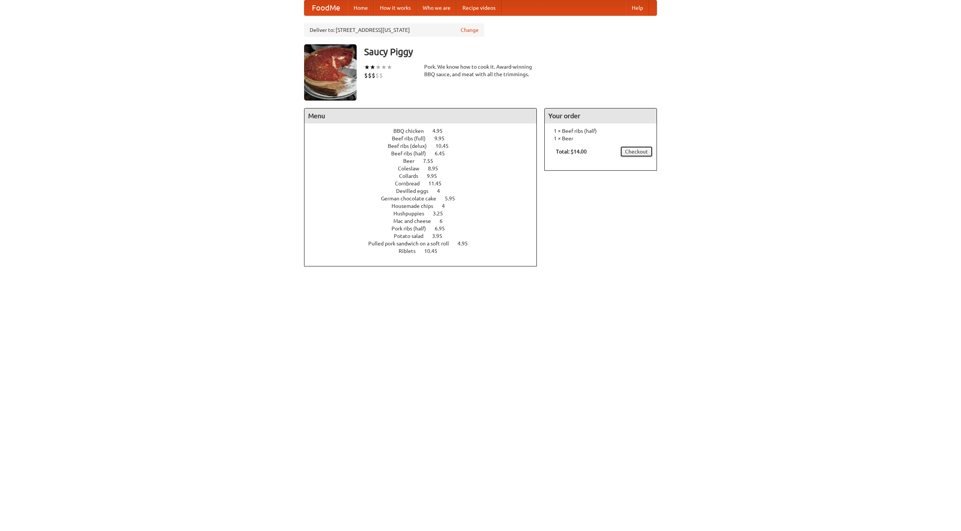  Describe the element at coordinates (413, 214) in the screenshot. I see `span: Hushpuppies` at that location.